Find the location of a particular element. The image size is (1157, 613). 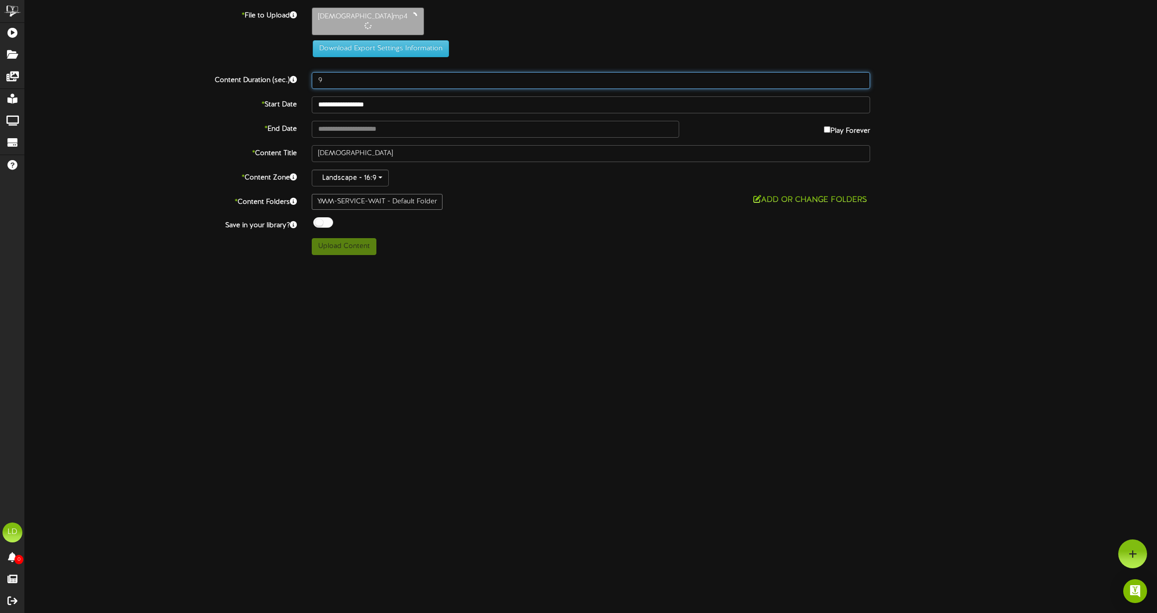

label: Play Forever is located at coordinates (847, 128).